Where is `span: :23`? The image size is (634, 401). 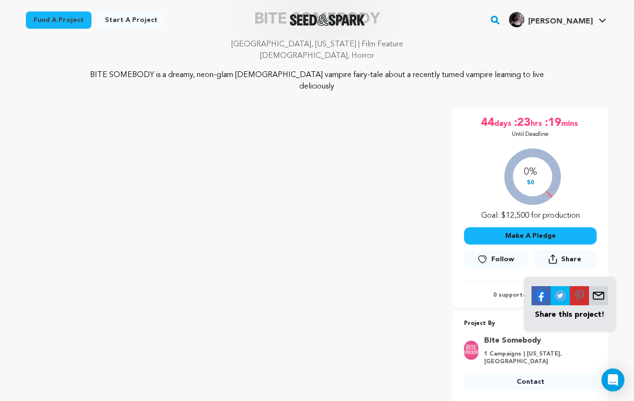 span: :23 is located at coordinates (522, 123).